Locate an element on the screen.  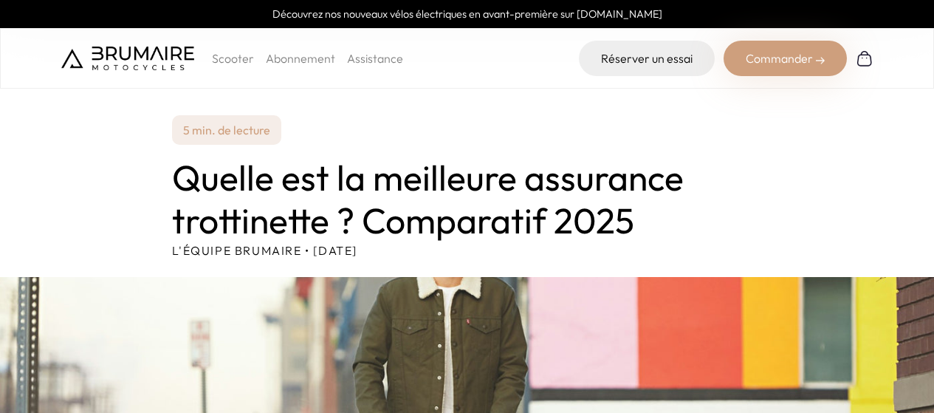
img: Panier is located at coordinates (865, 58).